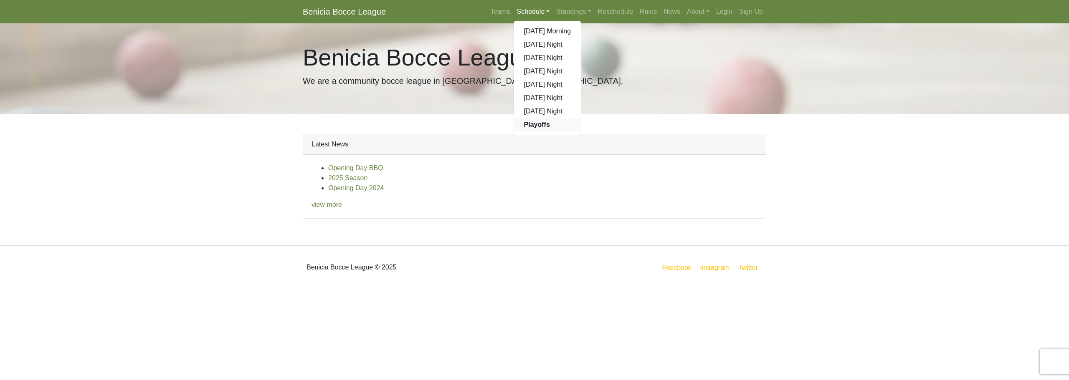  I want to click on a: News, so click(672, 12).